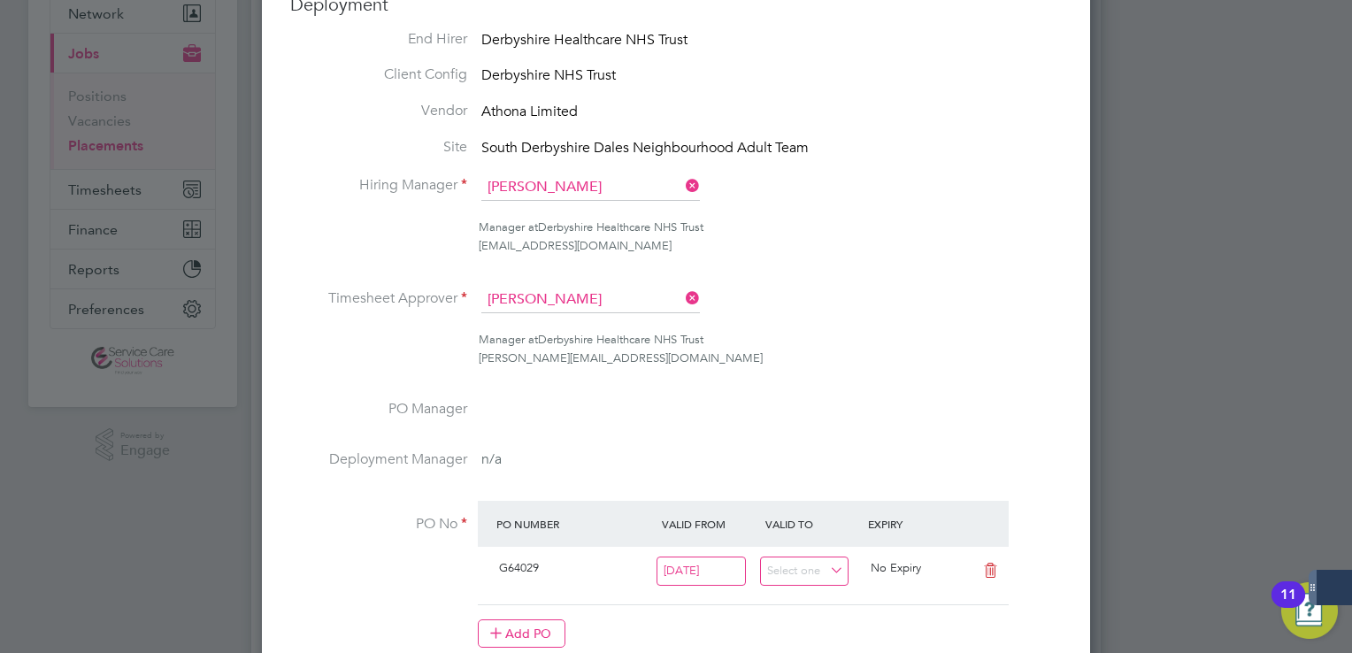  I want to click on span: No Expiry, so click(895, 567).